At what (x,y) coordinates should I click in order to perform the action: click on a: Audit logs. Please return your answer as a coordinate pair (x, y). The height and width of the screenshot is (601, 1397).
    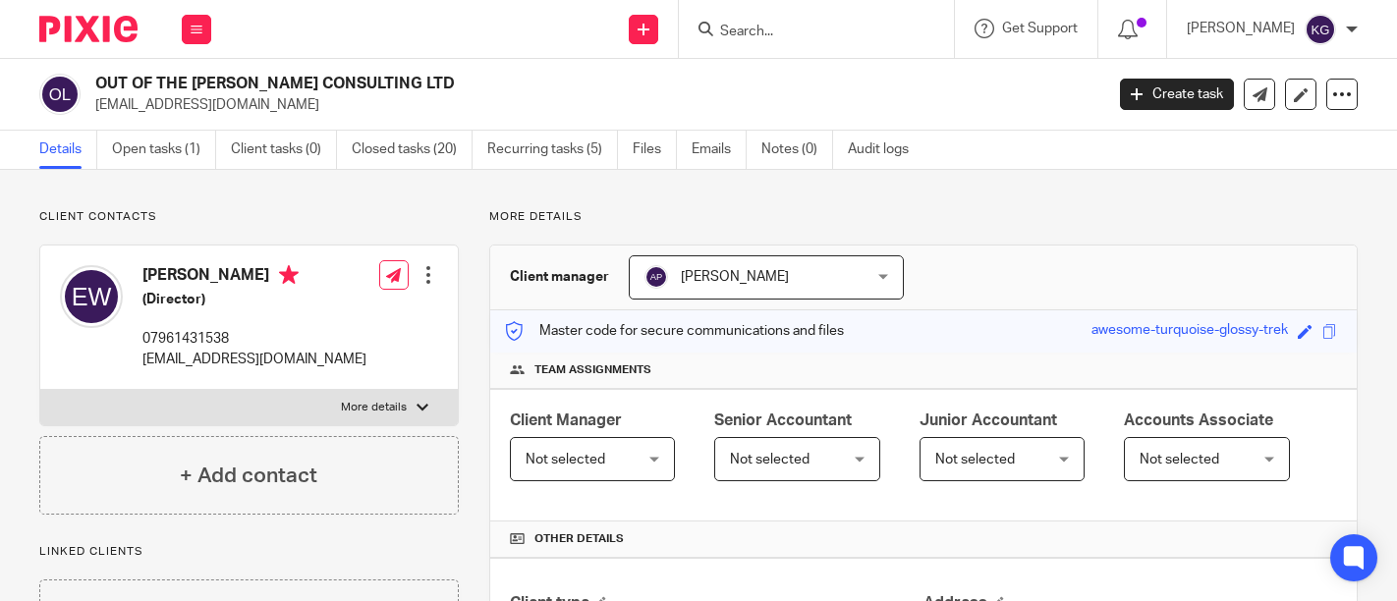
    Looking at the image, I should click on (885, 149).